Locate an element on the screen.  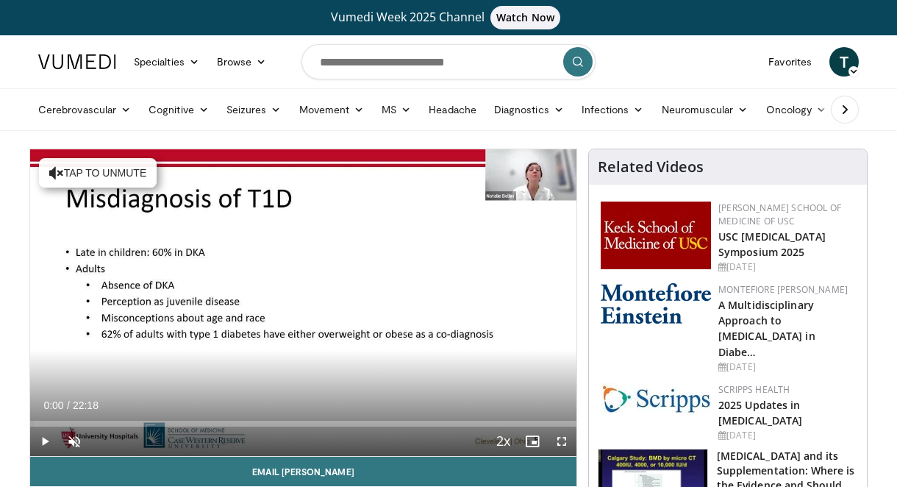
button: Playback Rate is located at coordinates (503, 441).